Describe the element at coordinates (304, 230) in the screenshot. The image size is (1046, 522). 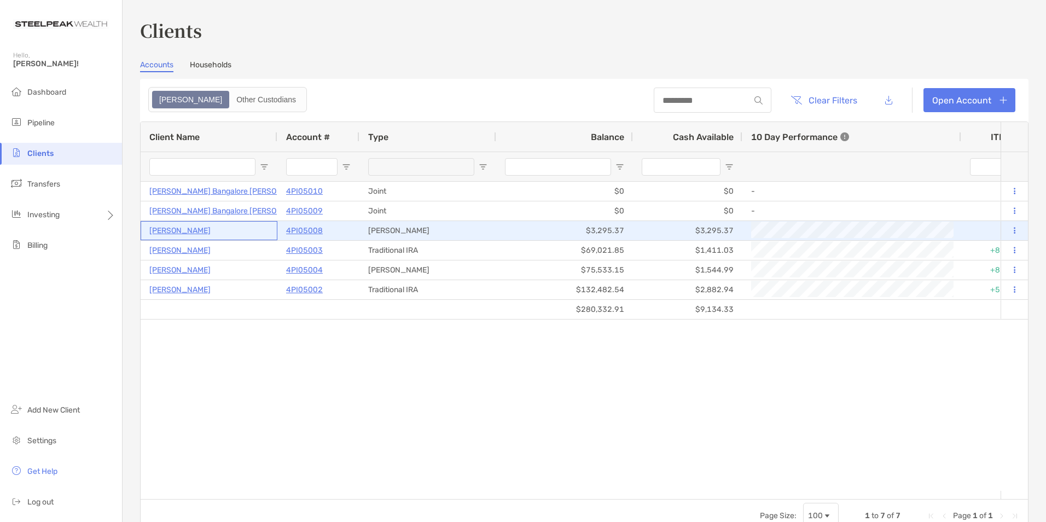
I see `a: 4PI05008` at that location.